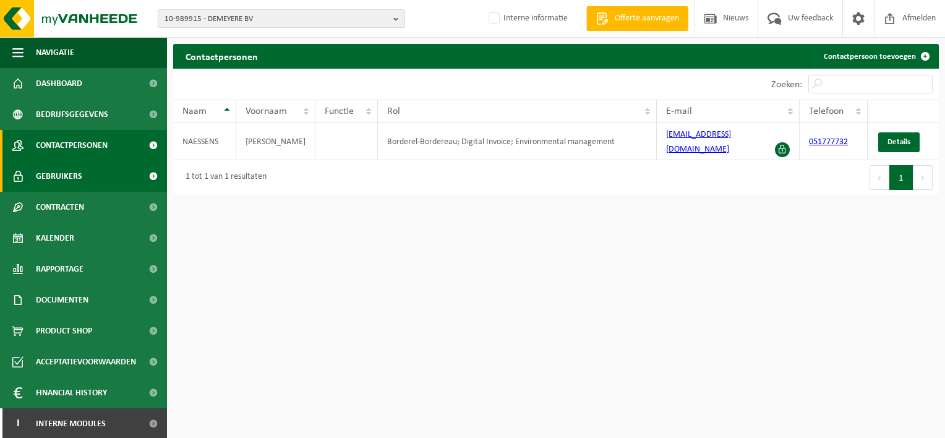 Image resolution: width=945 pixels, height=438 pixels. Describe the element at coordinates (205, 142) in the screenshot. I see `td: NAESSENS` at that location.